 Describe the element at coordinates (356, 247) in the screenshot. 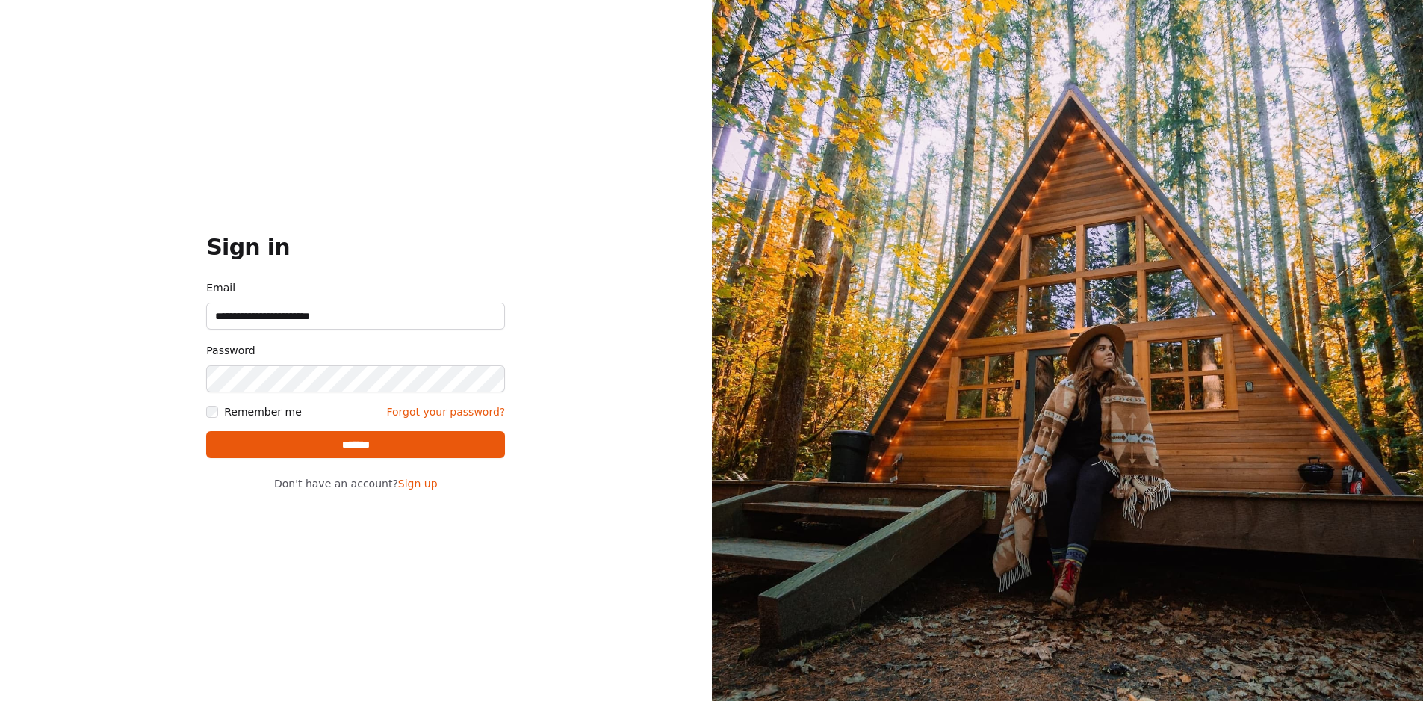

I see `h1: Sign in` at that location.